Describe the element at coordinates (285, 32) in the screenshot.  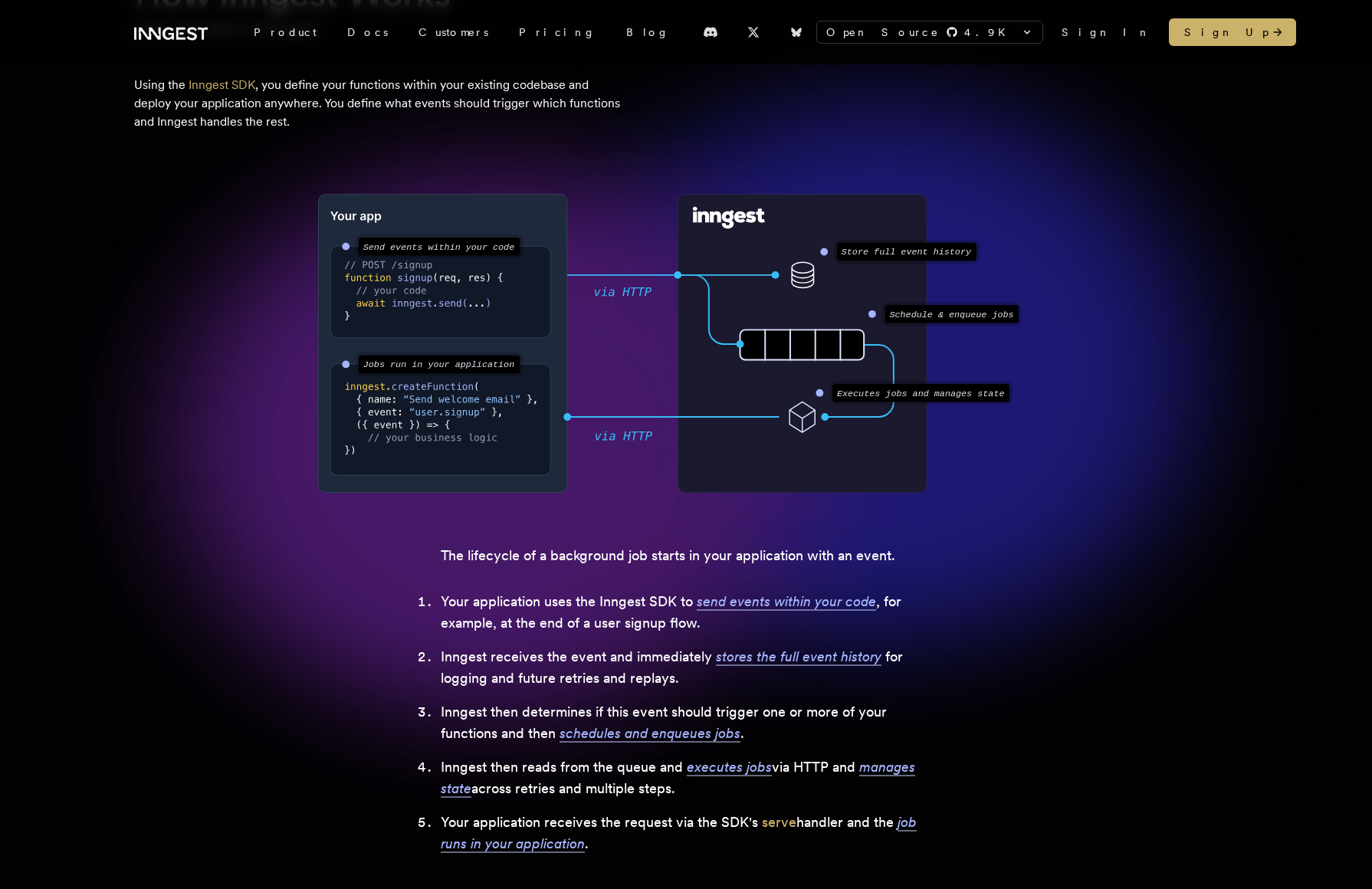
I see `div: Product` at that location.